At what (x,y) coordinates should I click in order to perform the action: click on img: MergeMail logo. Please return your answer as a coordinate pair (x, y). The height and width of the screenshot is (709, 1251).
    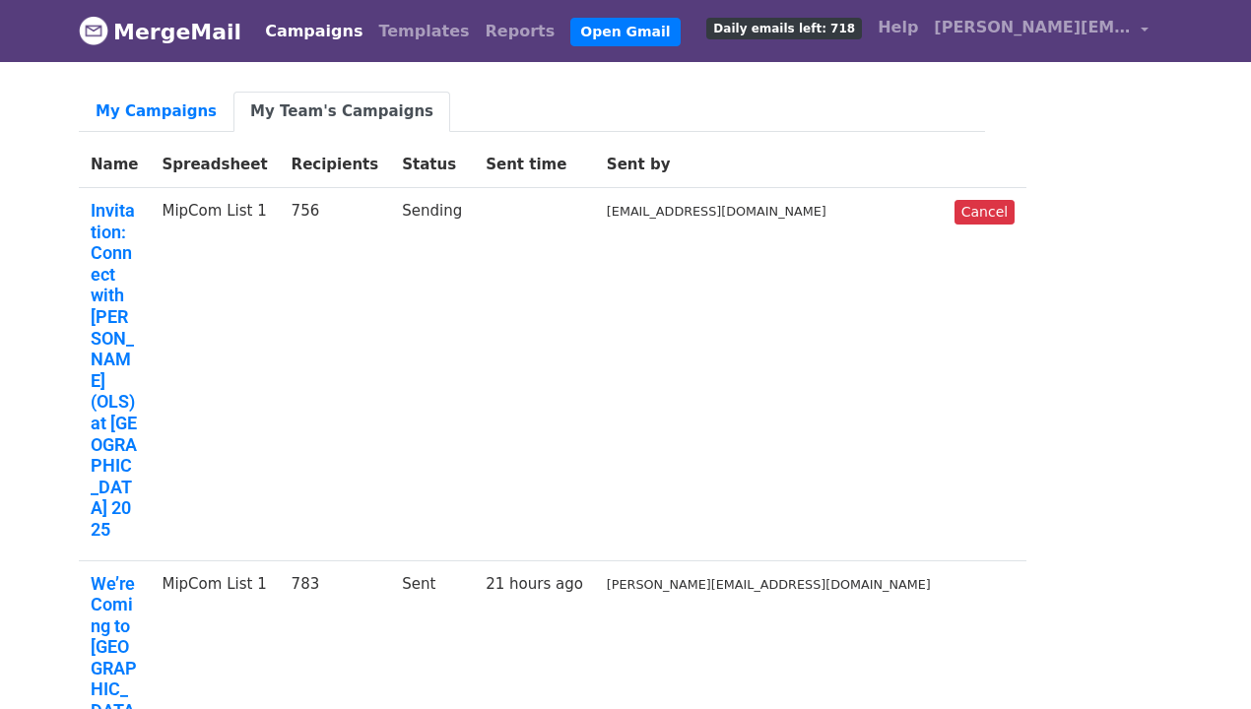
    Looking at the image, I should click on (94, 31).